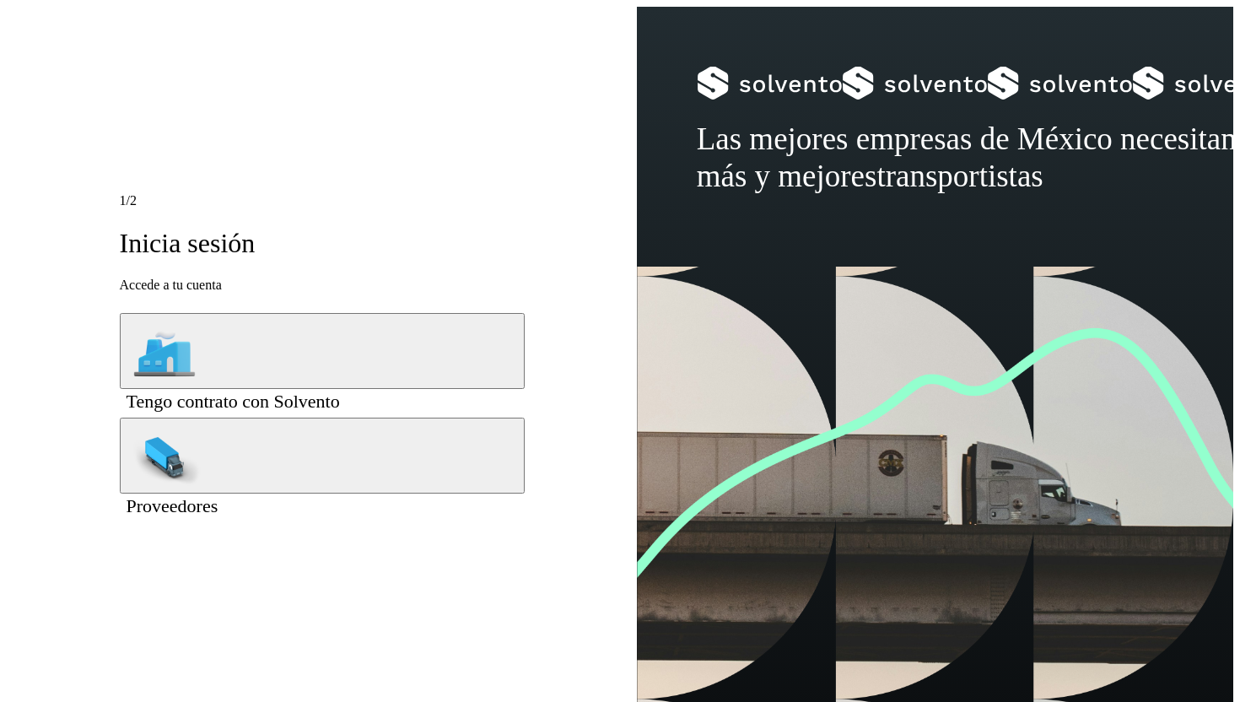 This screenshot has height=702, width=1240. Describe the element at coordinates (322, 455) in the screenshot. I see `button: Proveedores` at that location.